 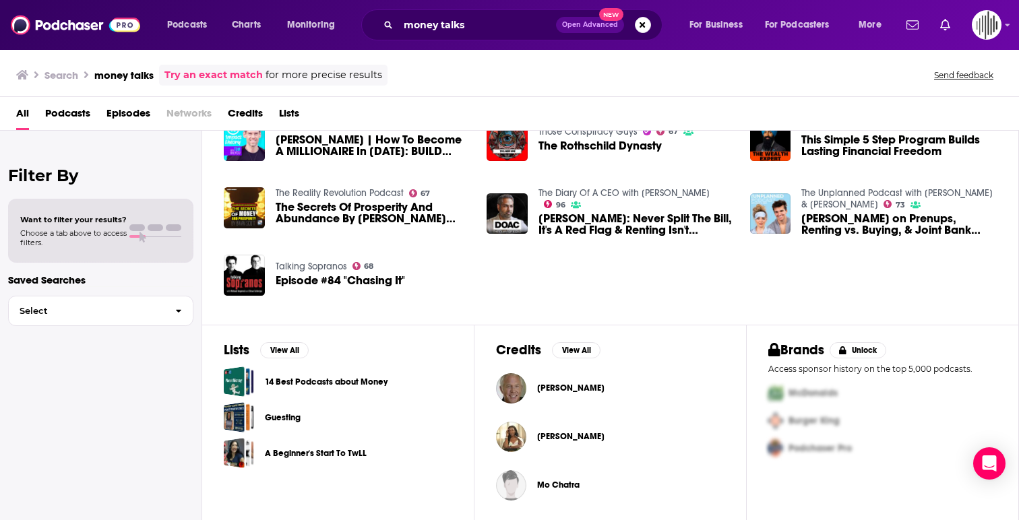 What do you see at coordinates (75, 25) in the screenshot?
I see `a: Podchaser - Follow, Share and Rate Podcasts` at bounding box center [75, 25].